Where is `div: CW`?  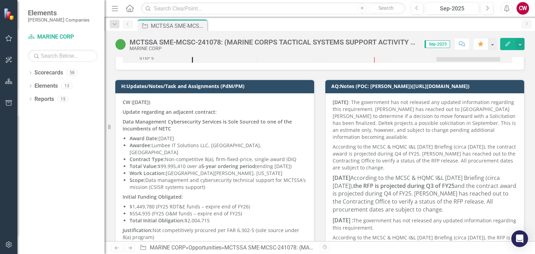 div: CW is located at coordinates (523, 8).